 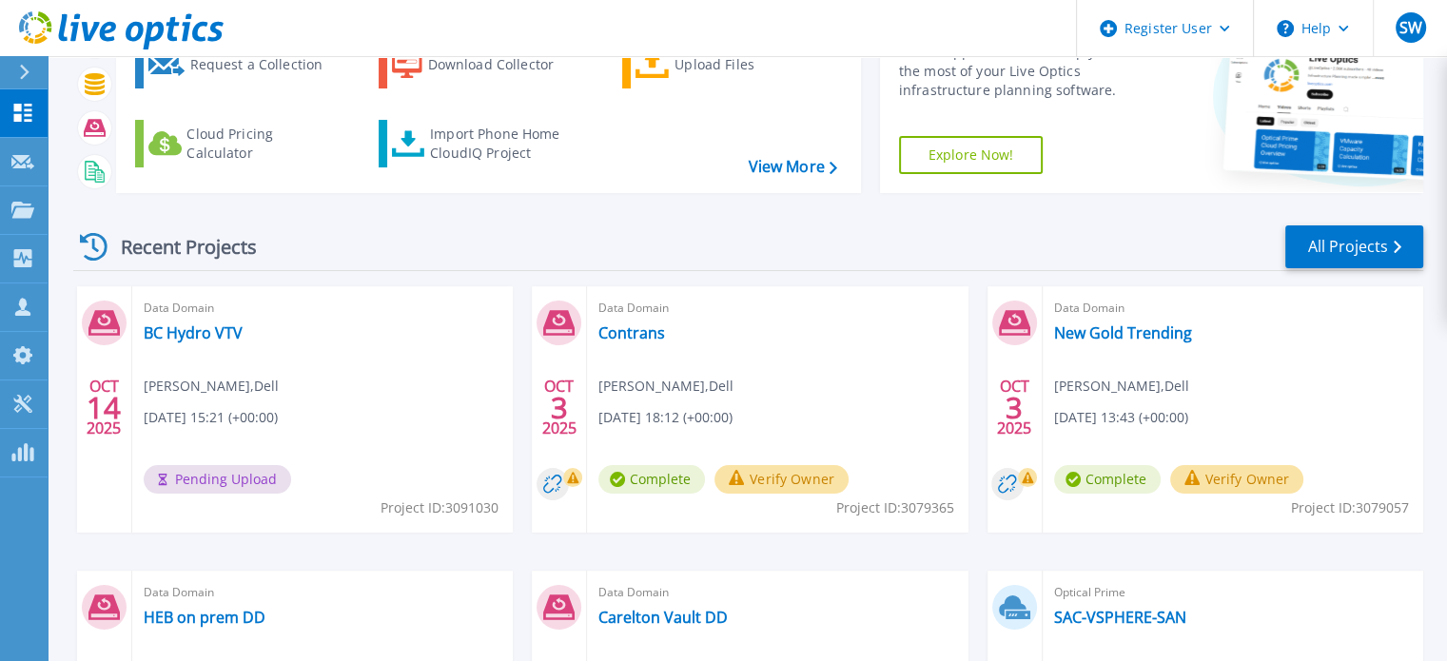 What do you see at coordinates (1123, 333) in the screenshot?
I see `a: New Gold Trending` at bounding box center [1123, 333].